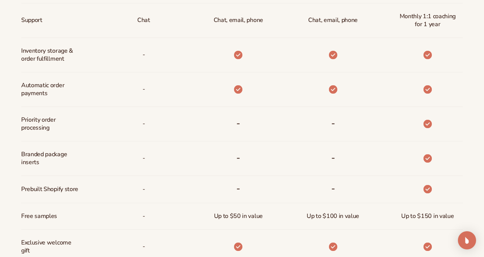 This screenshot has width=484, height=257. Describe the element at coordinates (144, 20) in the screenshot. I see `p: Chat` at that location.